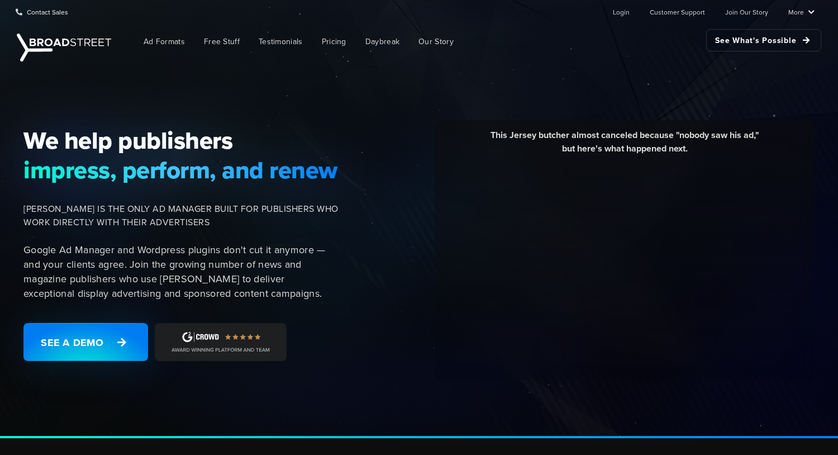  I want to click on span: We help publishers, so click(181, 140).